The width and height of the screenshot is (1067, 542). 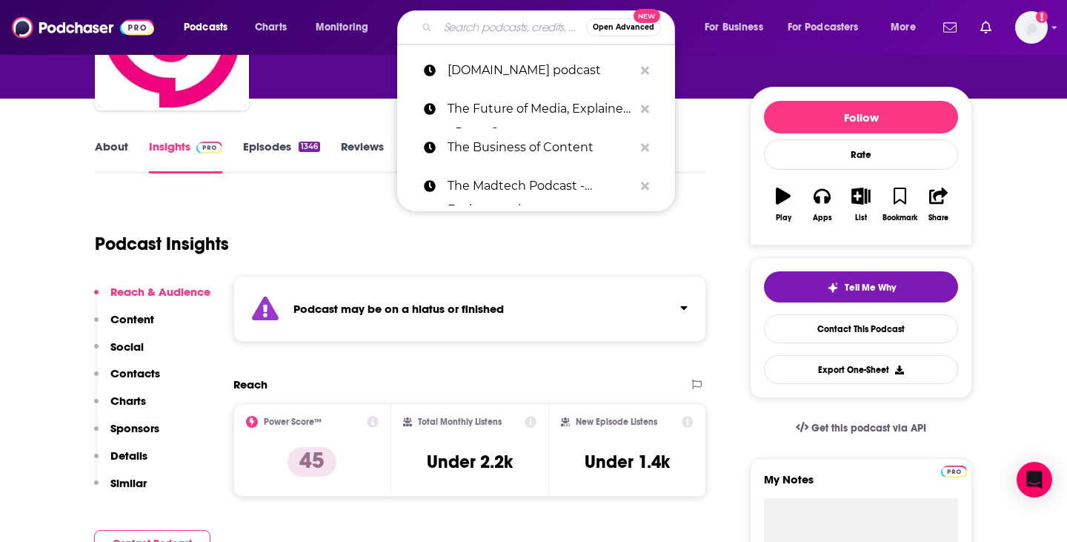 I want to click on span: Logged in as PatriceG, so click(x=1032, y=27).